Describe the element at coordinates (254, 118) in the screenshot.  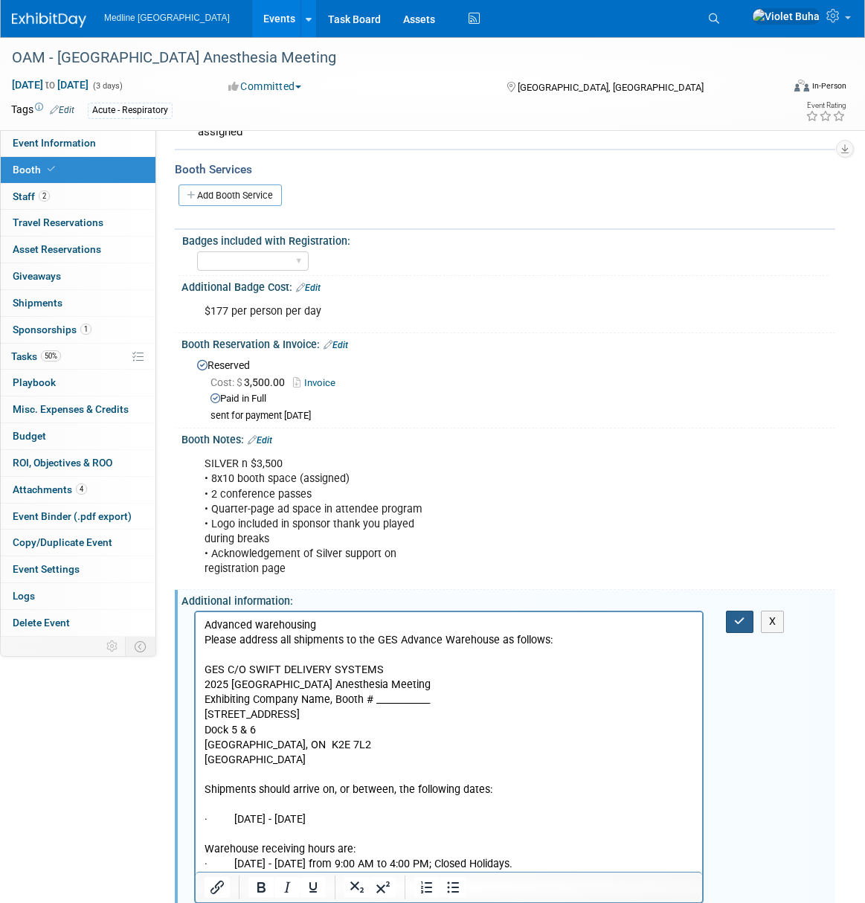
I see `p: Dock 5 & 6` at that location.